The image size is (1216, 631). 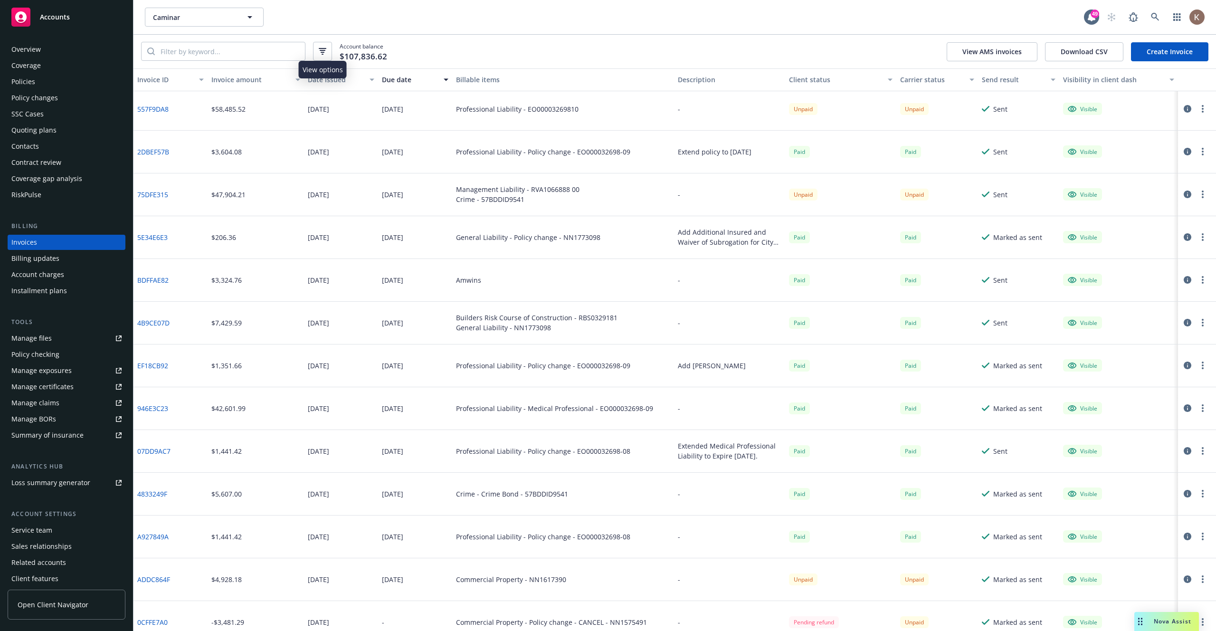 What do you see at coordinates (937, 80) in the screenshot?
I see `button: Carrier status` at bounding box center [937, 80].